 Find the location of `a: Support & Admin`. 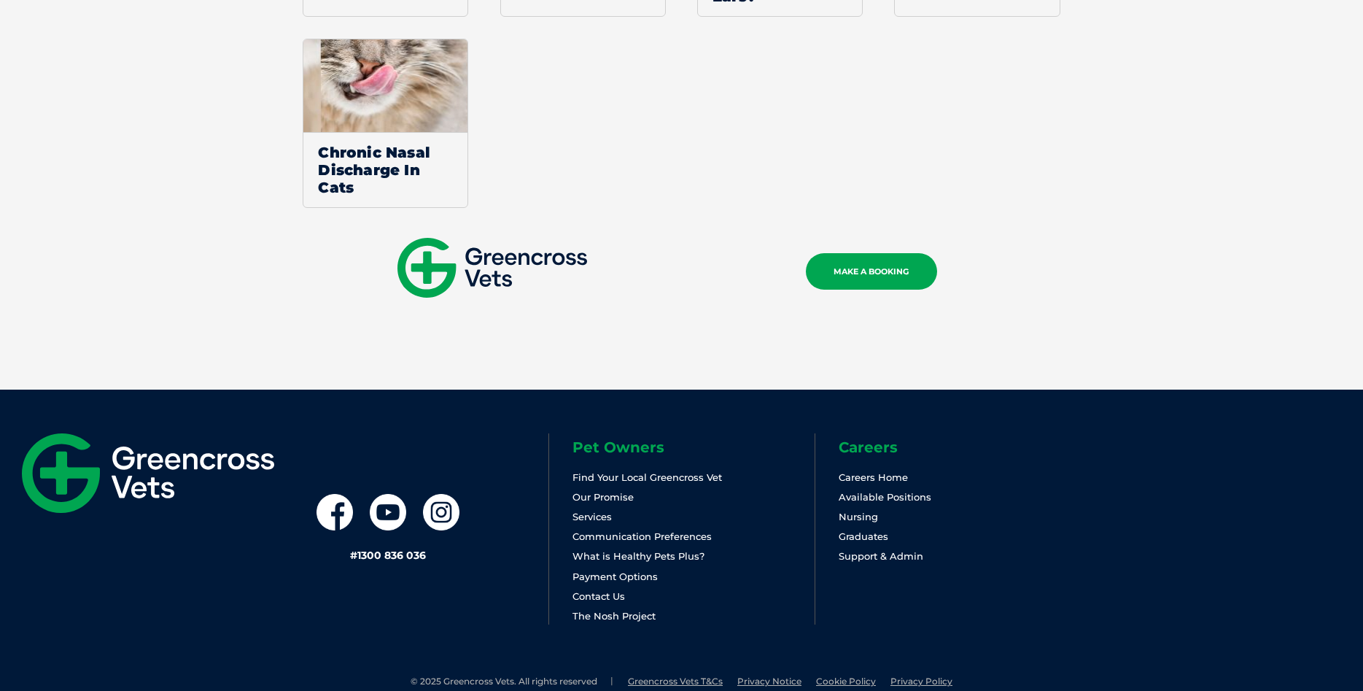

a: Support & Admin is located at coordinates (881, 556).